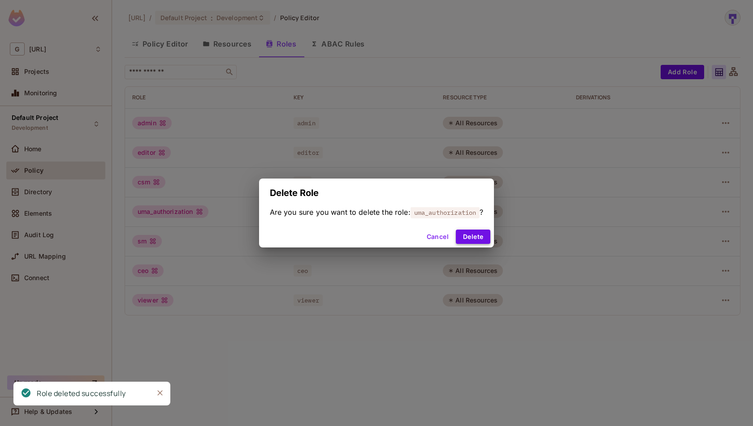  I want to click on button: Cancel, so click(437, 237).